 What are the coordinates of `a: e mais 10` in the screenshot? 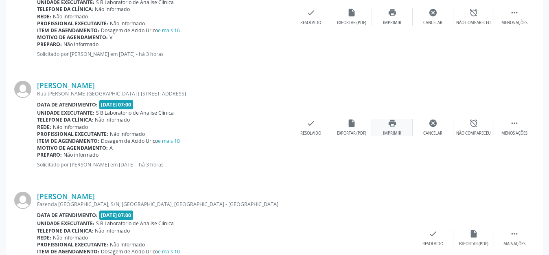 It's located at (169, 251).